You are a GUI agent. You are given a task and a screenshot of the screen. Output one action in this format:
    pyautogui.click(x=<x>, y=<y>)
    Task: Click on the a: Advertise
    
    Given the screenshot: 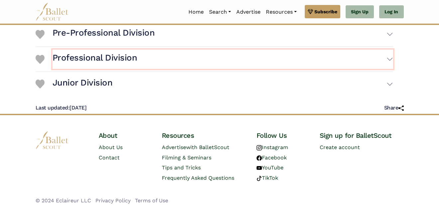 What is the action you would take?
    pyautogui.click(x=248, y=12)
    